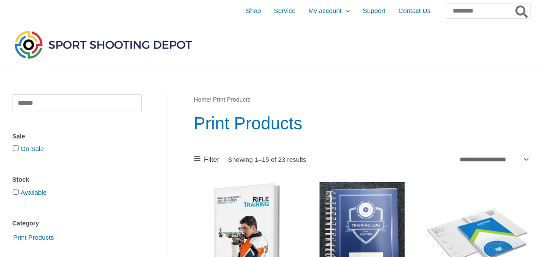 Image resolution: width=543 pixels, height=257 pixels. Describe the element at coordinates (34, 236) in the screenshot. I see `a: Print Products` at that location.